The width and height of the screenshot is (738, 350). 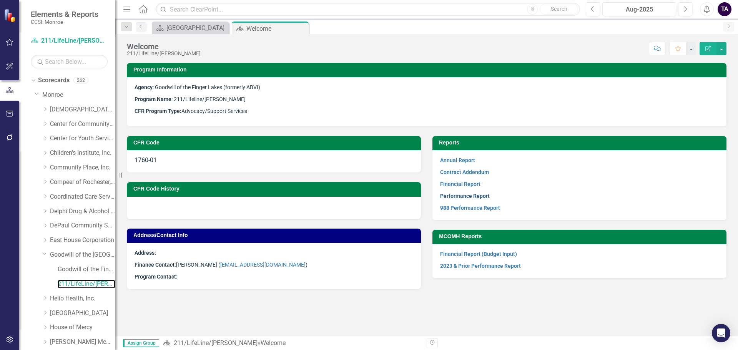 I want to click on a: Compeer of Rochester, Inc., so click(x=83, y=182).